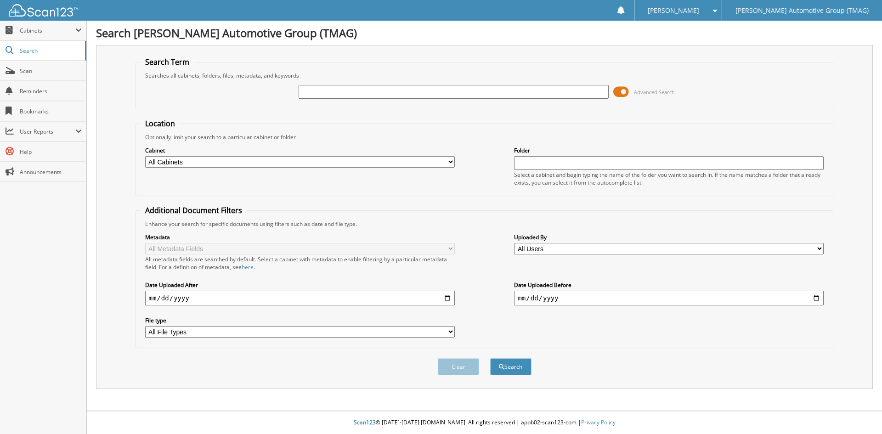  What do you see at coordinates (47, 30) in the screenshot?
I see `span: Cabinets` at bounding box center [47, 30].